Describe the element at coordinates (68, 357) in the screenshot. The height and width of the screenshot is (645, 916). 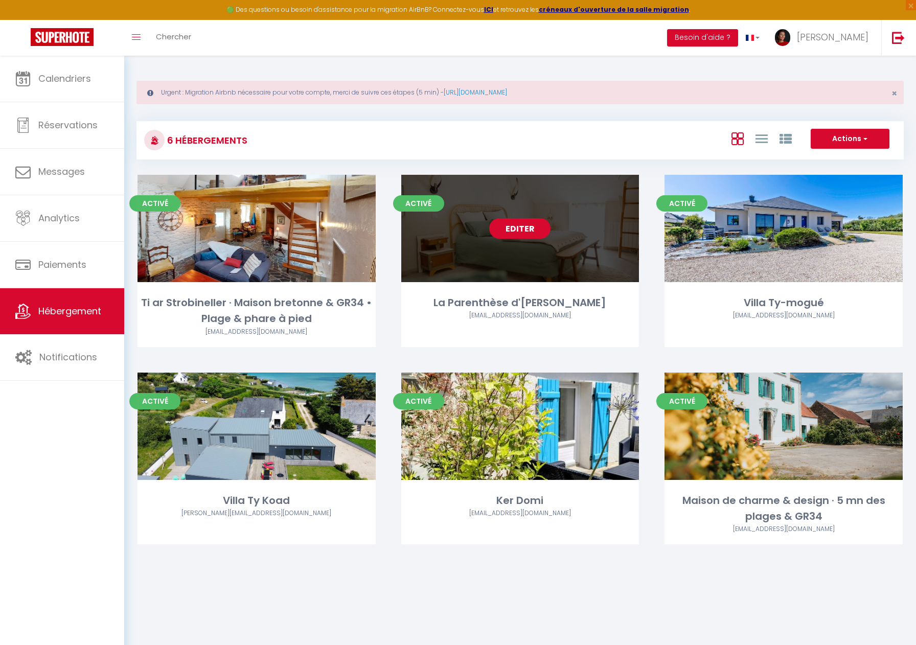
I see `span: Notifications` at that location.